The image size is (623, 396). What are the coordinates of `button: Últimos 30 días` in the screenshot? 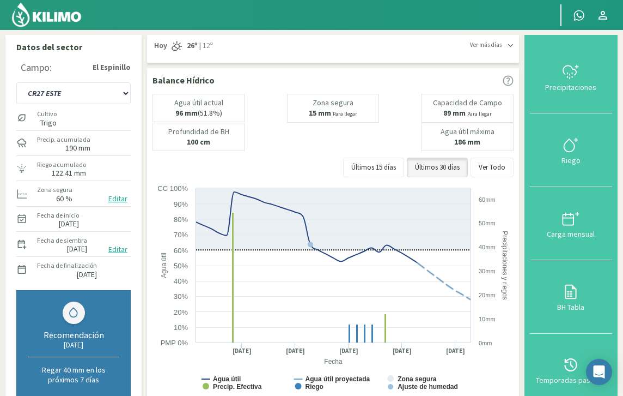 It's located at (438, 167).